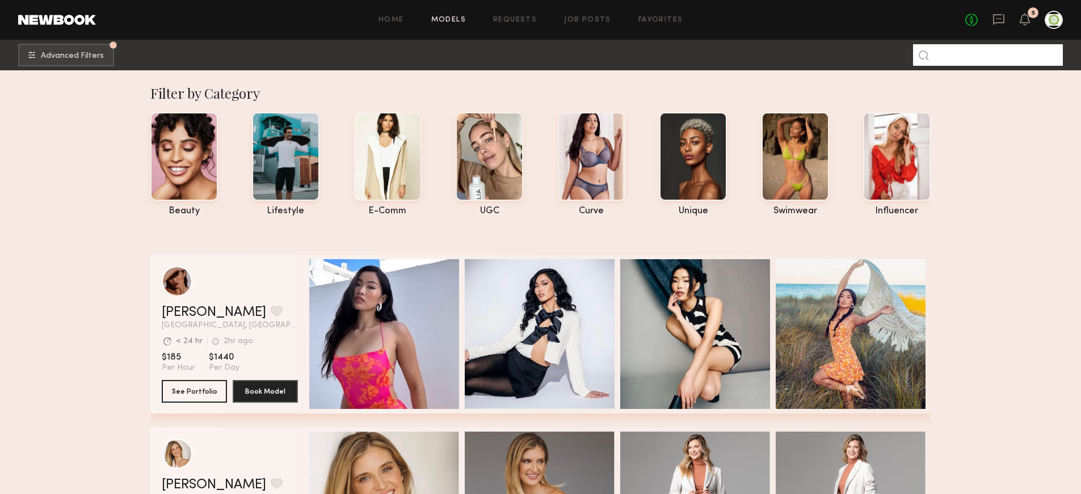 The width and height of the screenshot is (1081, 494). Describe the element at coordinates (184, 211) in the screenshot. I see `div: beauty` at that location.